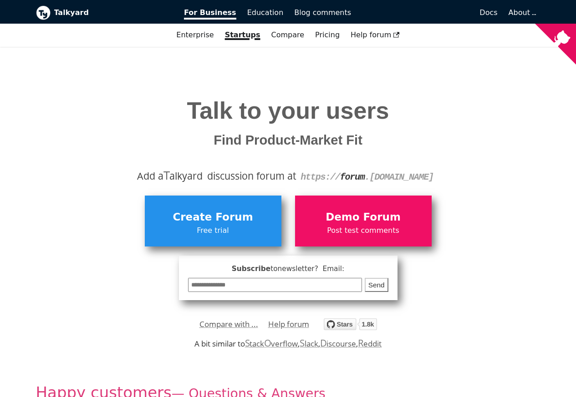 The width and height of the screenshot is (576, 397). Describe the element at coordinates (323, 343) in the screenshot. I see `span: D` at that location.